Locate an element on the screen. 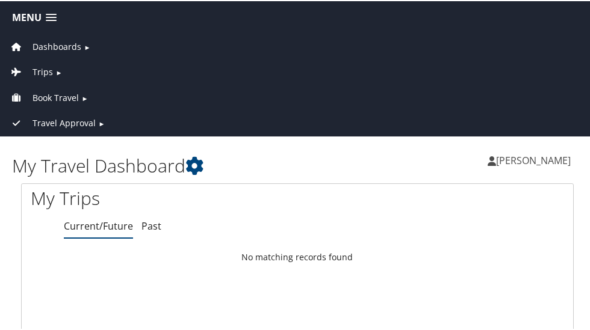 The width and height of the screenshot is (590, 330). span: Menu is located at coordinates (26, 16).